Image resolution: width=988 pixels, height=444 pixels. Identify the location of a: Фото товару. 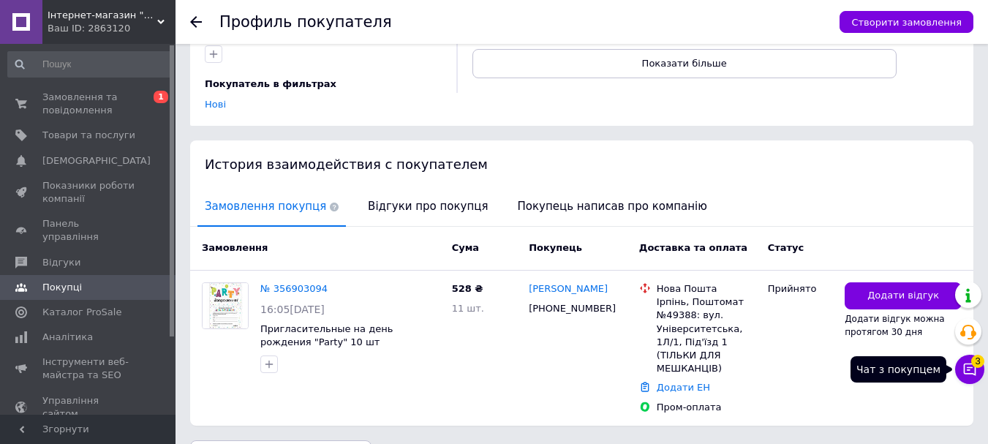
(225, 306).